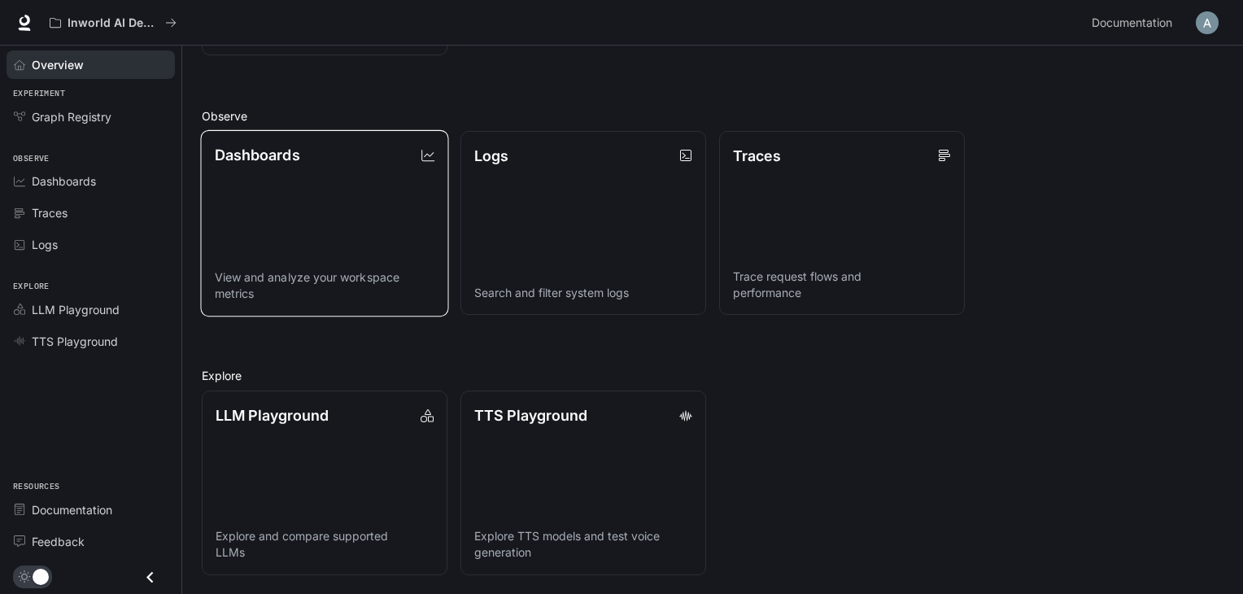 The image size is (1243, 594). What do you see at coordinates (45, 244) in the screenshot?
I see `span: Logs` at bounding box center [45, 244].